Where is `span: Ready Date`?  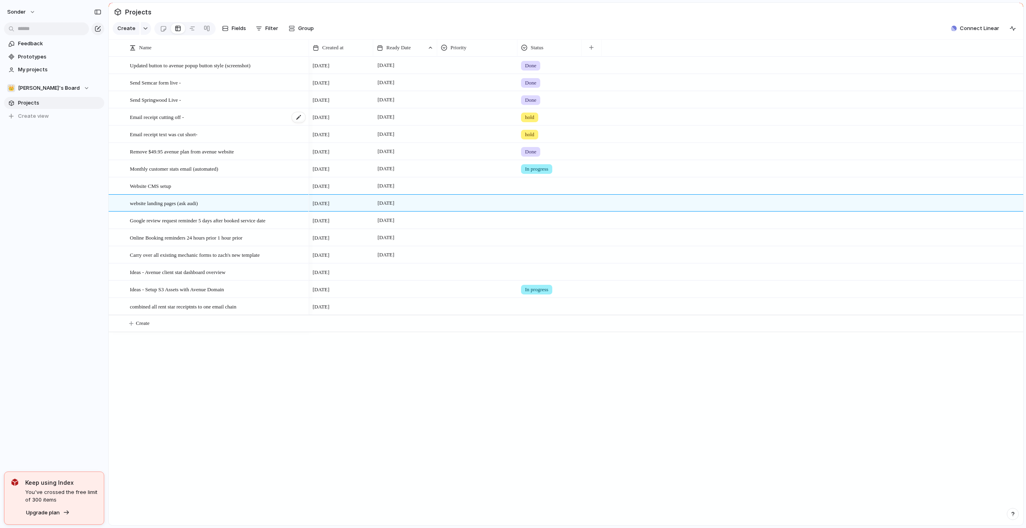
span: Ready Date is located at coordinates (398, 48).